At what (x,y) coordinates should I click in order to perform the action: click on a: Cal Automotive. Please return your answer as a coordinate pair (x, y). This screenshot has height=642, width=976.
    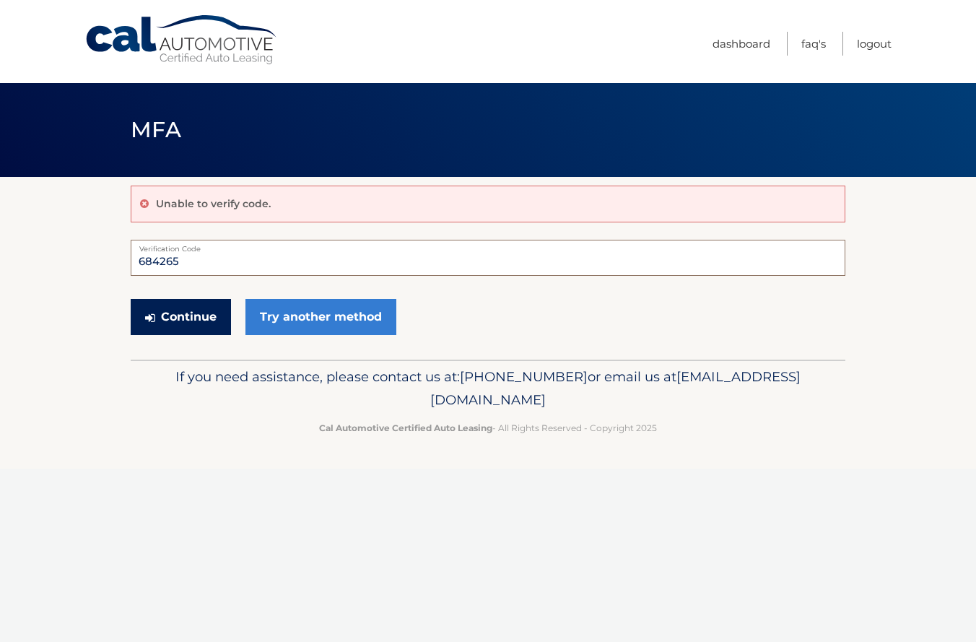
    Looking at the image, I should click on (182, 40).